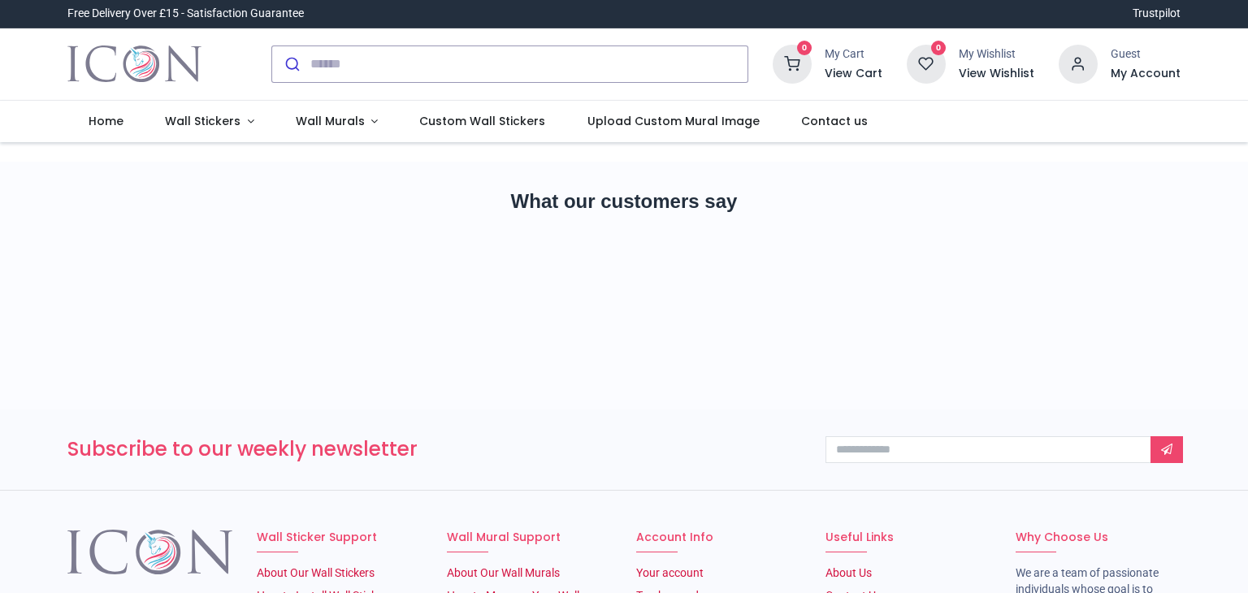  What do you see at coordinates (291, 64) in the screenshot?
I see `button: Submit` at bounding box center [291, 64].